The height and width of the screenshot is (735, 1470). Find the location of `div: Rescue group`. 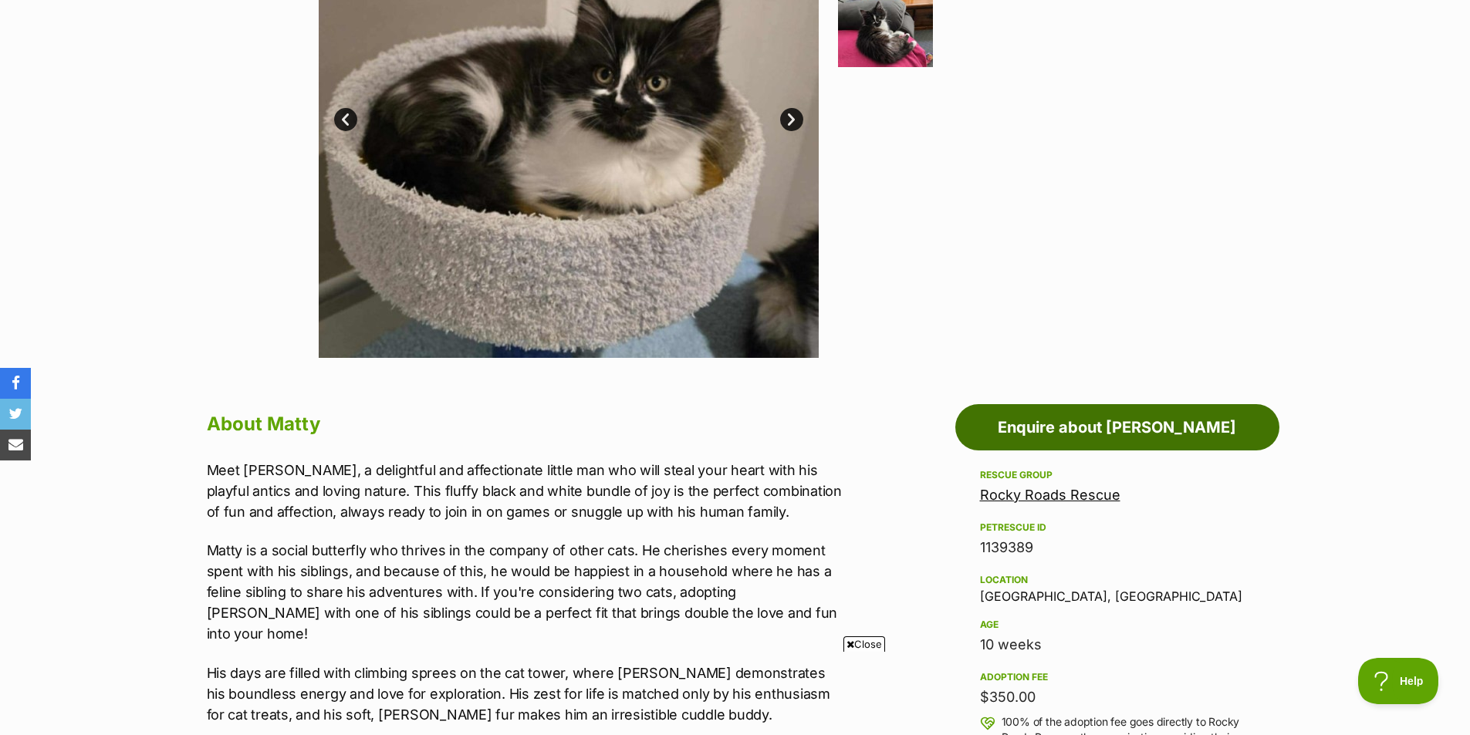

div: Rescue group is located at coordinates (1117, 475).